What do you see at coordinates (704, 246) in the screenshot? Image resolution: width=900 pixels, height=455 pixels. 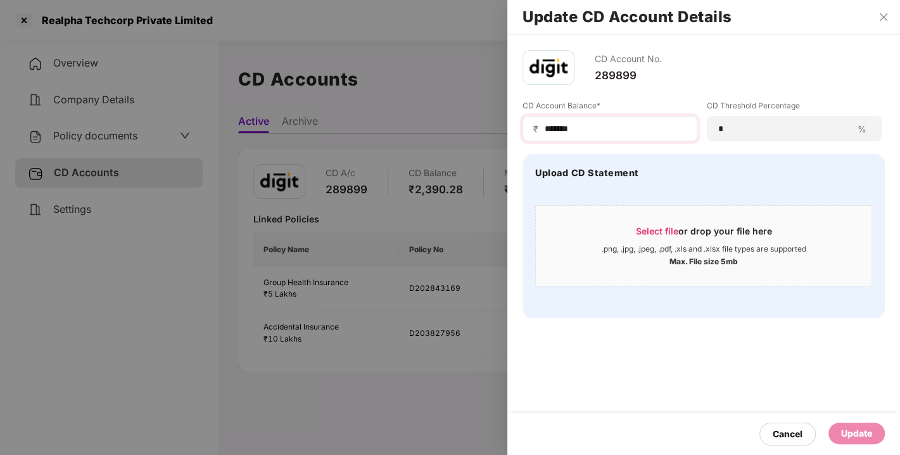 I see `span: Select fileor drop your file here.png, .jpg, .jpeg, .pdf, .xls and .xlsx file types are supported...` at bounding box center [704, 246].